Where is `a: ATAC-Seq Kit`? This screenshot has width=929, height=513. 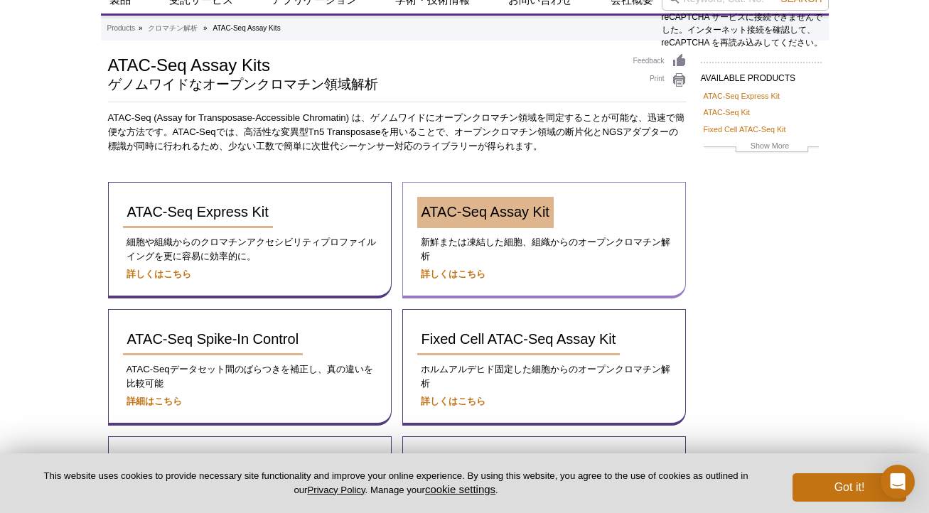 a: ATAC-Seq Kit is located at coordinates (727, 112).